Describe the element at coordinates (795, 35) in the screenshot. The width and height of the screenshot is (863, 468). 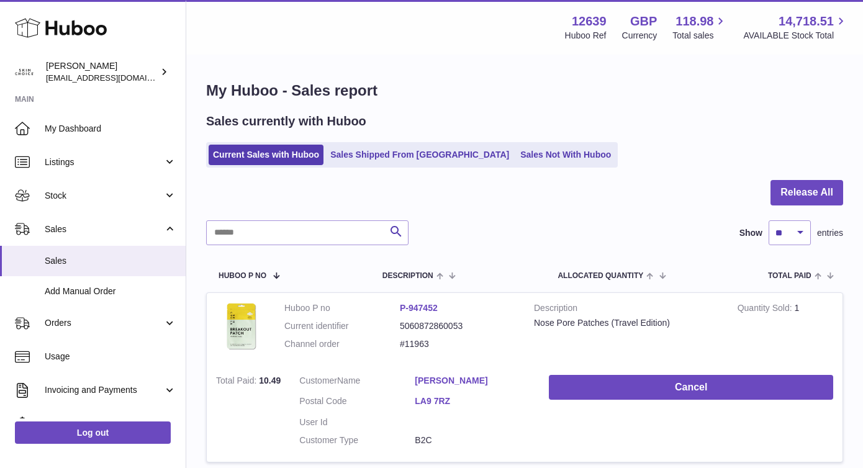
I see `span: AVAILABLE Stock Total` at that location.